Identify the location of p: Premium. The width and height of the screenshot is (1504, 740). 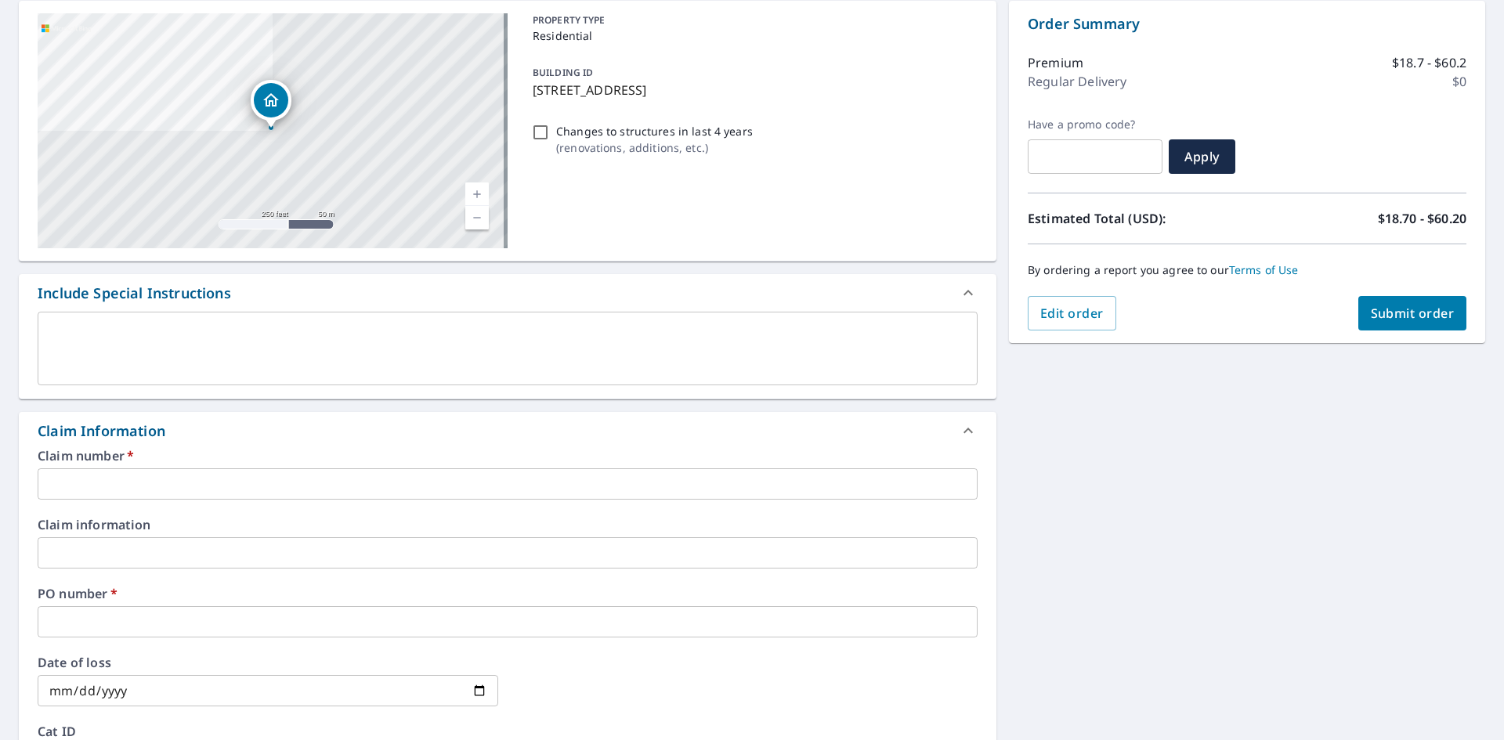
(1055, 63).